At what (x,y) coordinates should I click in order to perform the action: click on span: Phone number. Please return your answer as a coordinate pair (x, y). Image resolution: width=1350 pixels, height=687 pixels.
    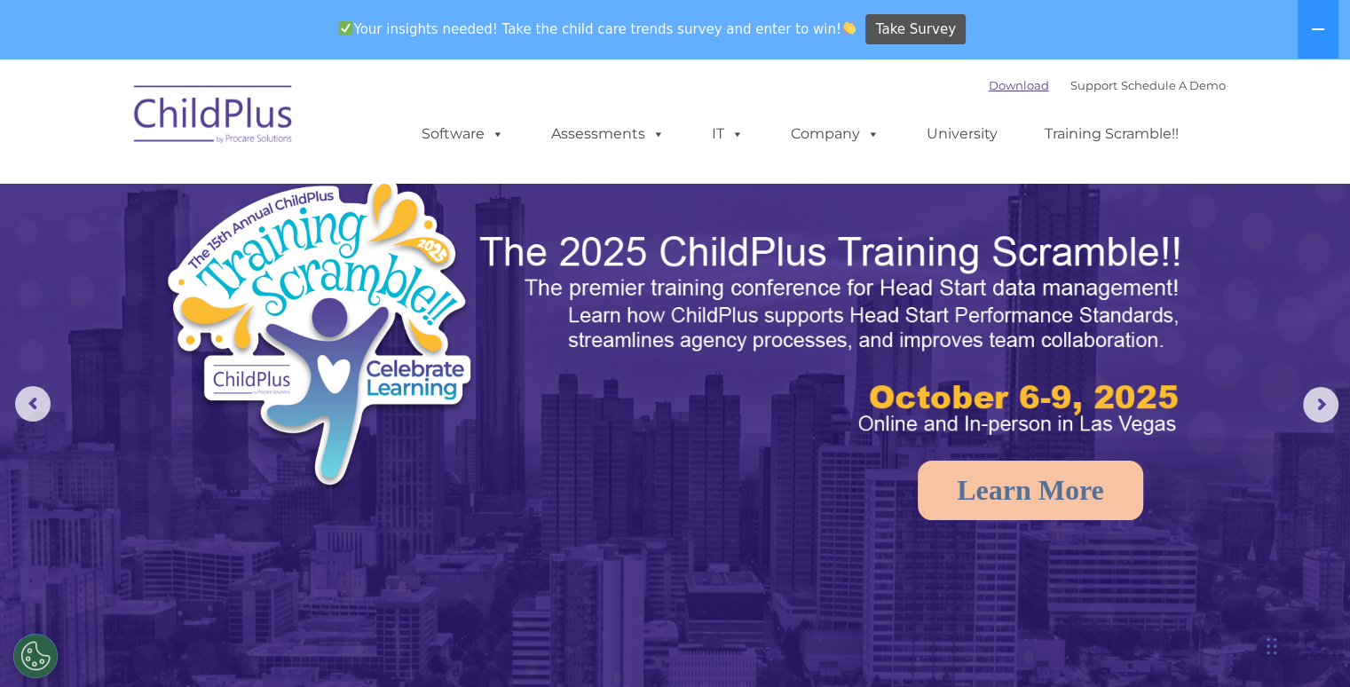
    Looking at the image, I should click on (284, 196).